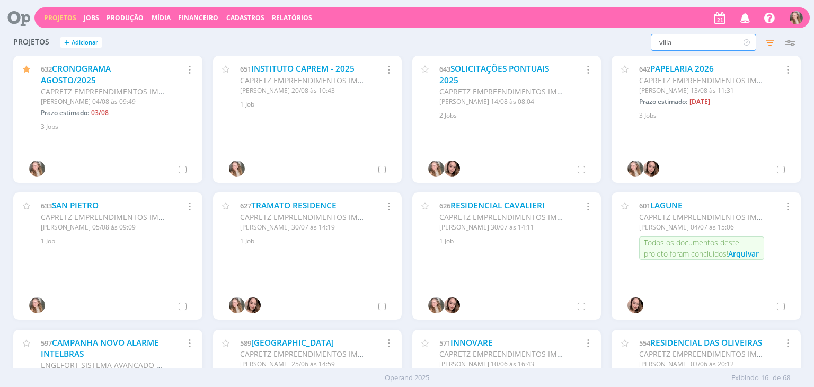 This screenshot has width=814, height=387. Describe the element at coordinates (445, 343) in the screenshot. I see `span: 571` at that location.